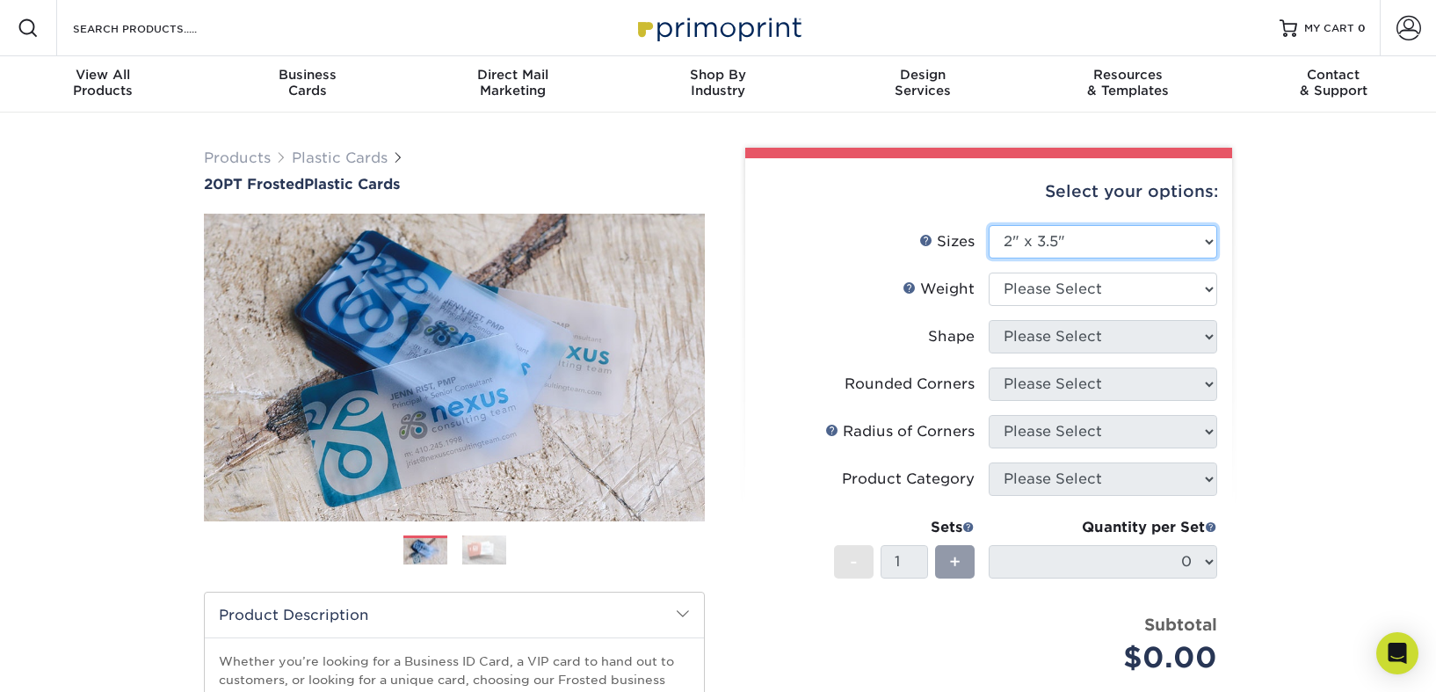 Image resolution: width=1436 pixels, height=692 pixels. Describe the element at coordinates (1329, 28) in the screenshot. I see `span: MY CART` at that location.